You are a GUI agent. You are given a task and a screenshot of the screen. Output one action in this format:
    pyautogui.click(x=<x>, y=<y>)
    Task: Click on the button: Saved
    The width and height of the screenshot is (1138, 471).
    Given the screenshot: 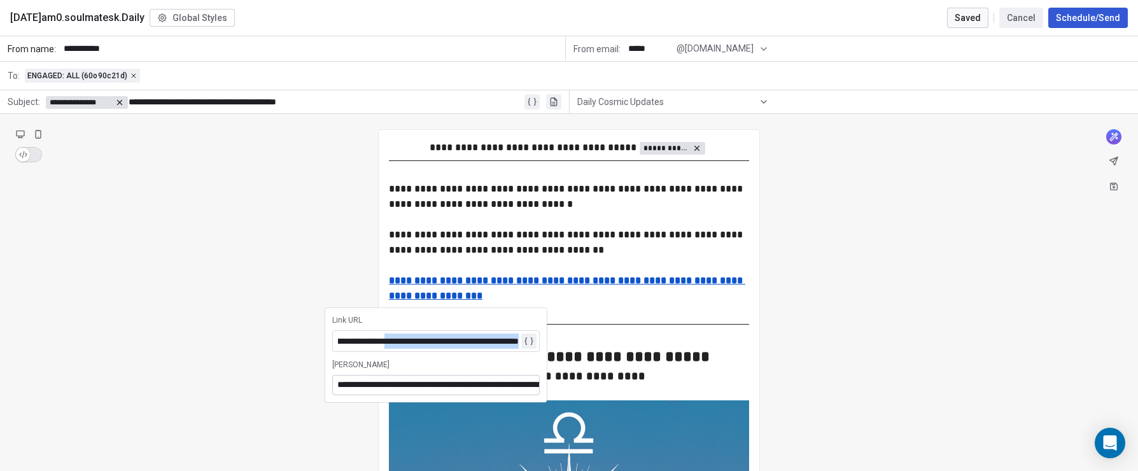 What is the action you would take?
    pyautogui.click(x=968, y=18)
    